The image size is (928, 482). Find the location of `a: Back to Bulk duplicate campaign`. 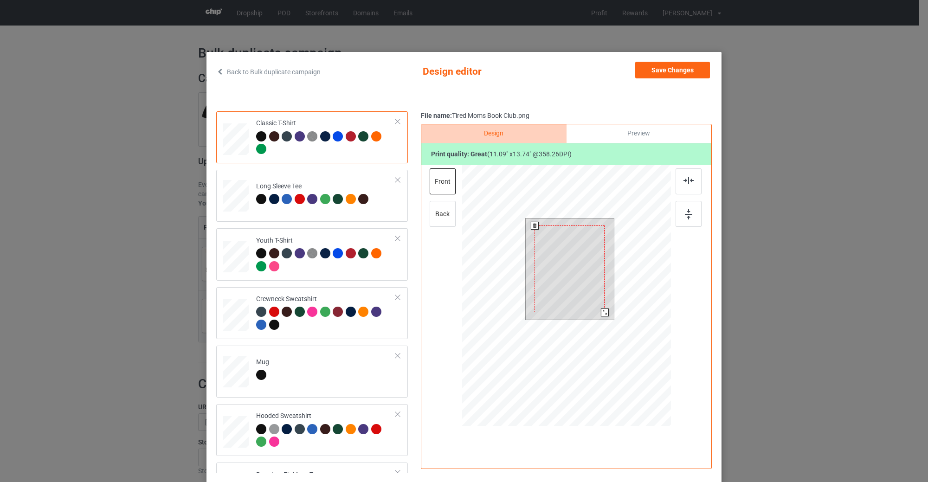

a: Back to Bulk duplicate campaign is located at coordinates (268, 72).